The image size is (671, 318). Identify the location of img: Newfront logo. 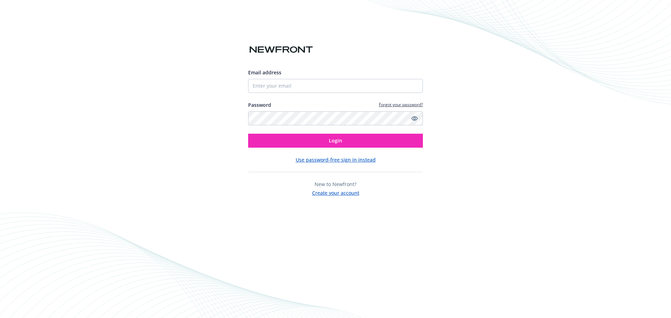
(281, 50).